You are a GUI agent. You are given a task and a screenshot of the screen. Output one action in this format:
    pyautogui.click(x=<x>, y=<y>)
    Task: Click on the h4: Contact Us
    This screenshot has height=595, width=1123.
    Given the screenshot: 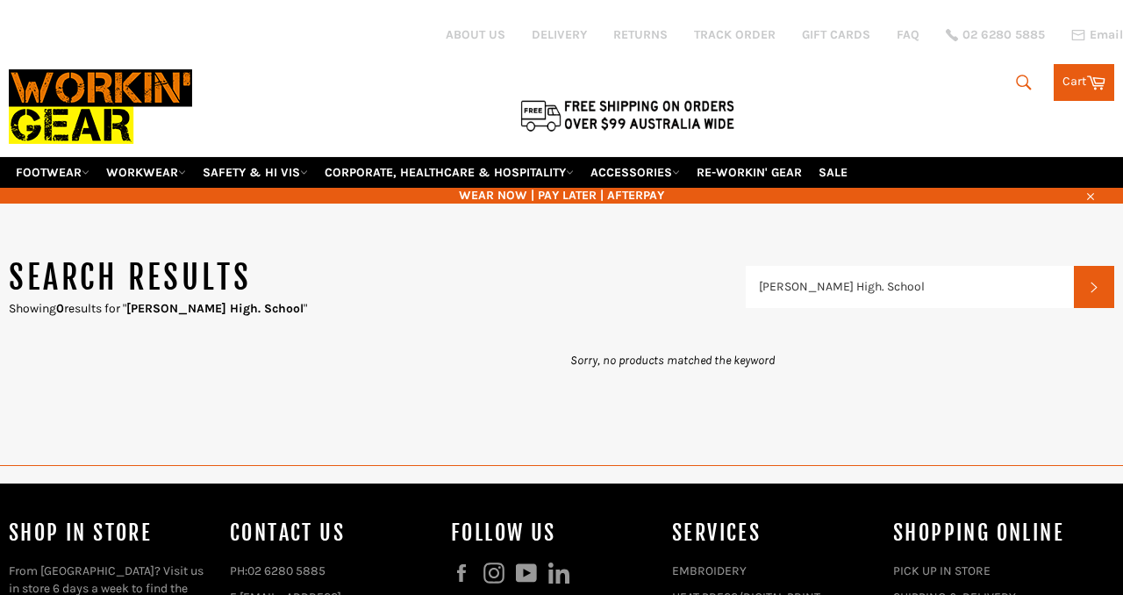 What is the action you would take?
    pyautogui.click(x=332, y=533)
    